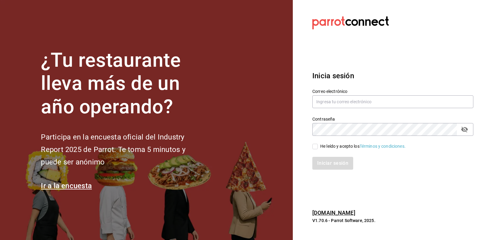  Describe the element at coordinates (393, 91) in the screenshot. I see `label: Correo electrónico` at that location.